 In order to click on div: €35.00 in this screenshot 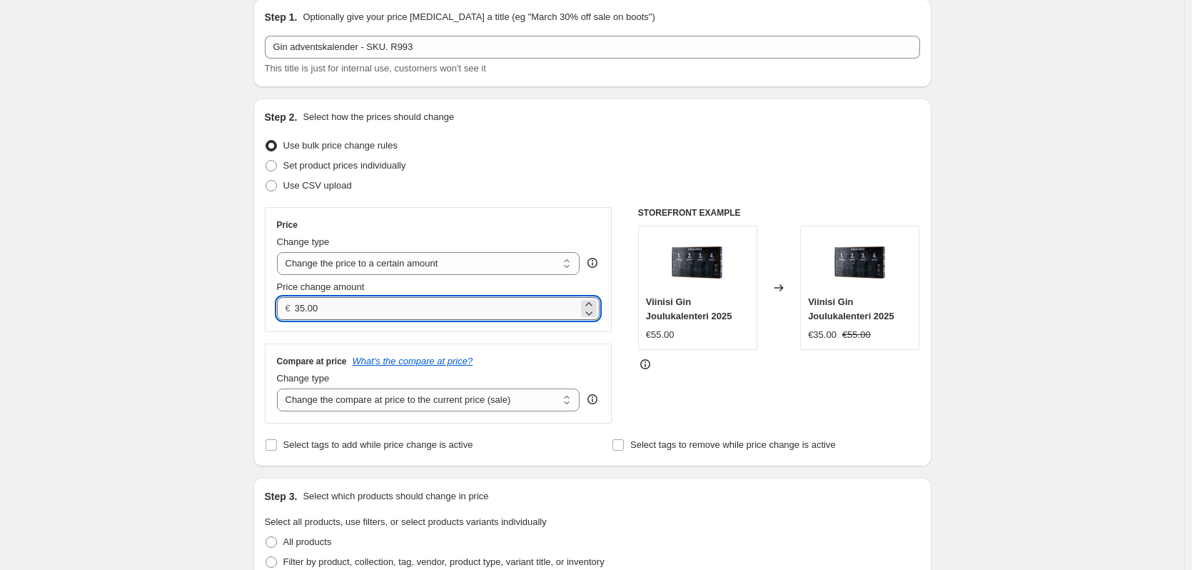, I will do `click(822, 335)`.